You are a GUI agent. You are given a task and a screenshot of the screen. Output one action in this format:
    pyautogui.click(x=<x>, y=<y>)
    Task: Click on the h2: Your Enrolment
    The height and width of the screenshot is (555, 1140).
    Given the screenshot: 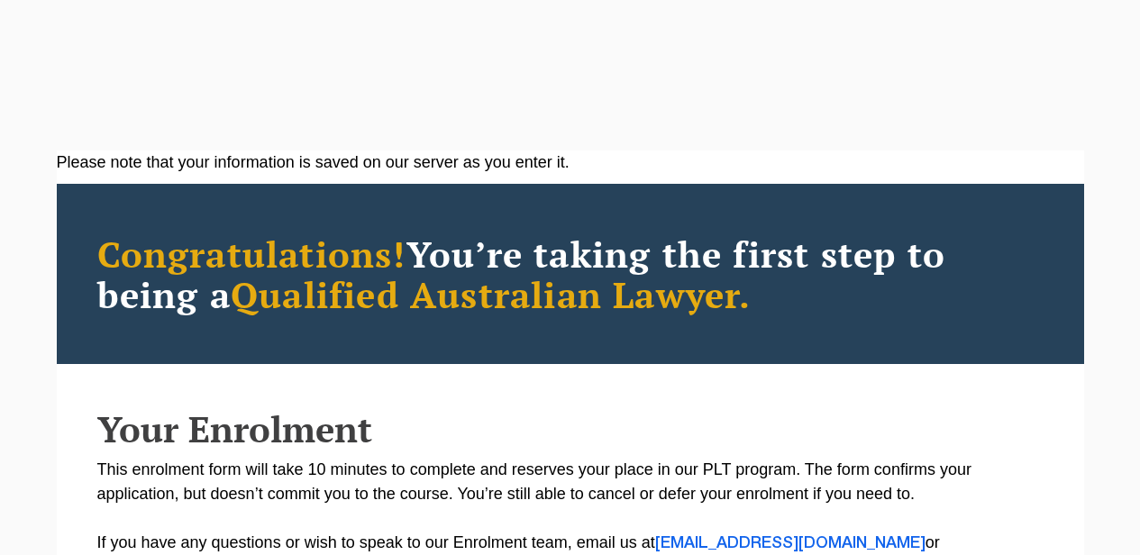 What is the action you would take?
    pyautogui.click(x=570, y=429)
    